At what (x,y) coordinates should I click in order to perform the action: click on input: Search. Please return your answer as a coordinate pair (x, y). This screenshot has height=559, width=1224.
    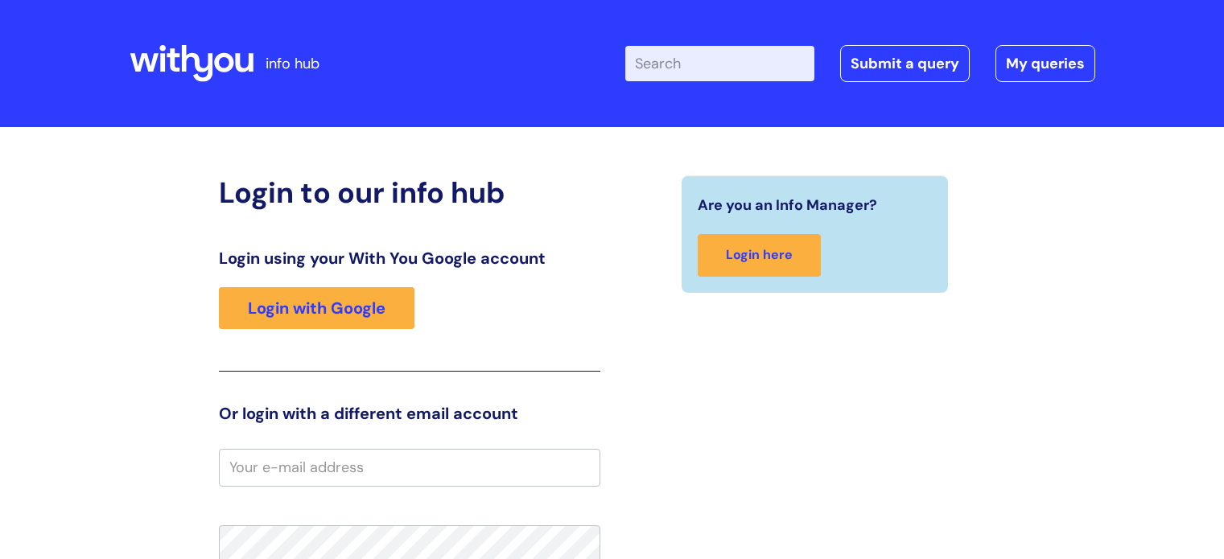
    Looking at the image, I should click on (720, 64).